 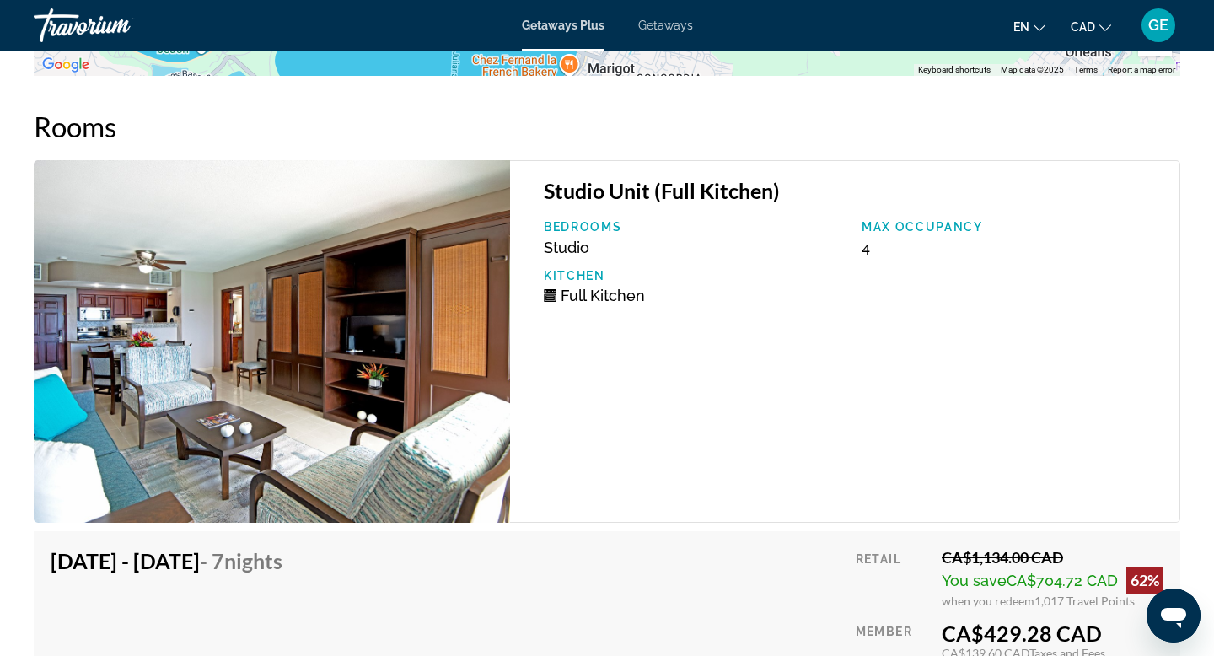 What do you see at coordinates (563, 25) in the screenshot?
I see `span: Getaways Plus` at bounding box center [563, 25].